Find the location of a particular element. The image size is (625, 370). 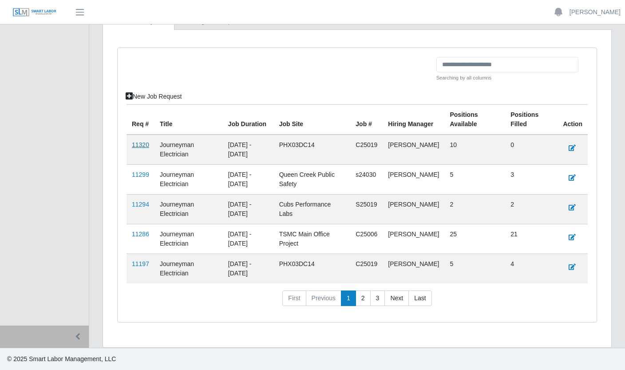

span: © 2025 Smart Labor Management, LLC is located at coordinates (61, 359).